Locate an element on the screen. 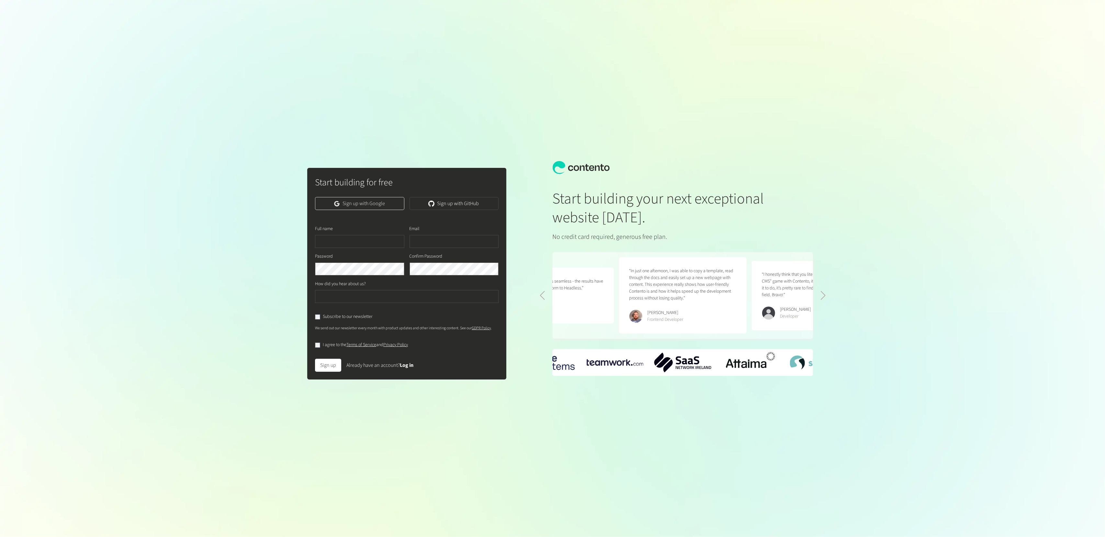 The image size is (1105, 537). img: Kevin Abatan is located at coordinates (769, 313).